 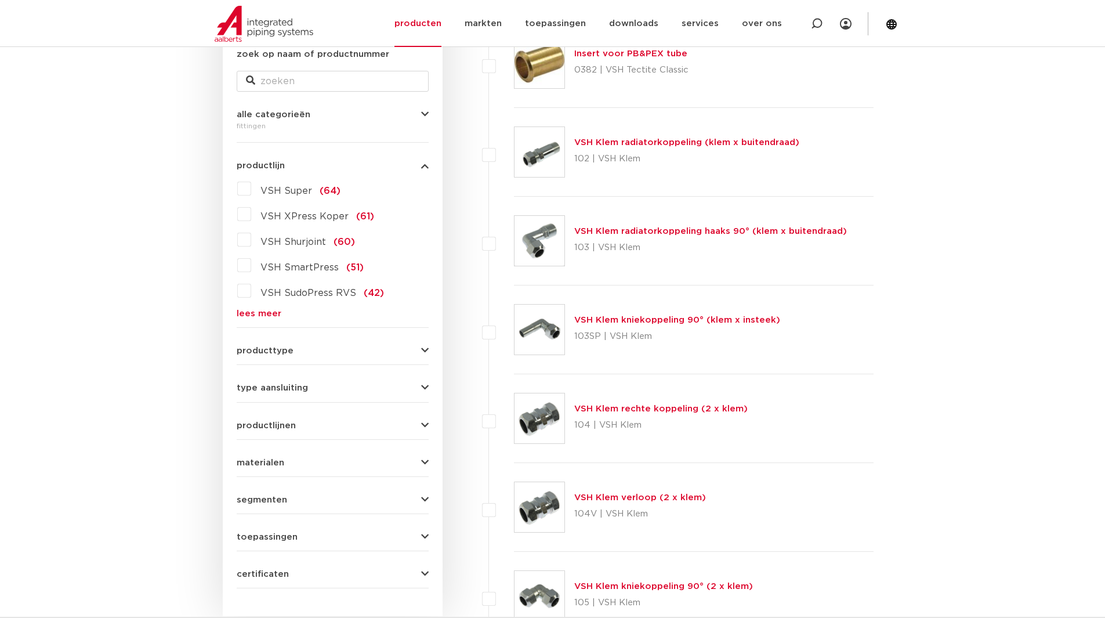 What do you see at coordinates (299, 267) in the screenshot?
I see `span: VSH SmartPress` at bounding box center [299, 267].